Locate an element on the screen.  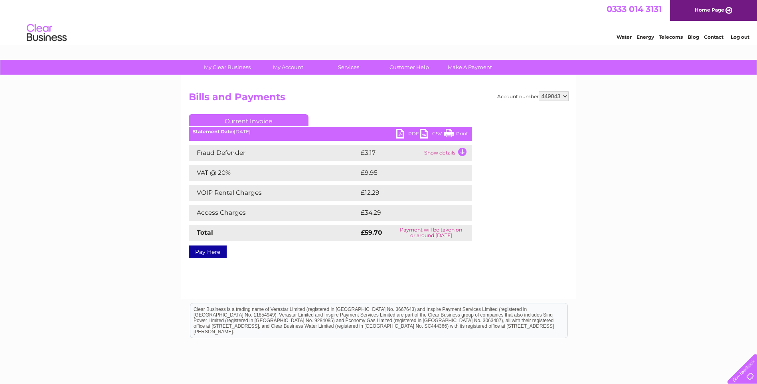
h2: Bills and Payments is located at coordinates (379, 99).